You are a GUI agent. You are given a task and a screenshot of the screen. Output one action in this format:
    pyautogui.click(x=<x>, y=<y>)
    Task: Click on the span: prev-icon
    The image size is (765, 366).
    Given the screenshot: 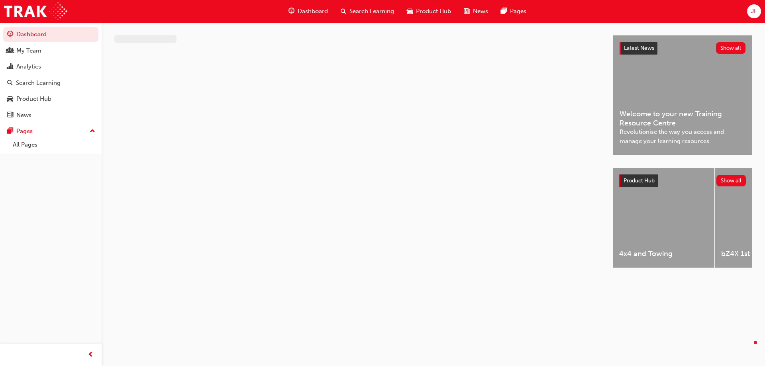 What is the action you would take?
    pyautogui.click(x=90, y=355)
    